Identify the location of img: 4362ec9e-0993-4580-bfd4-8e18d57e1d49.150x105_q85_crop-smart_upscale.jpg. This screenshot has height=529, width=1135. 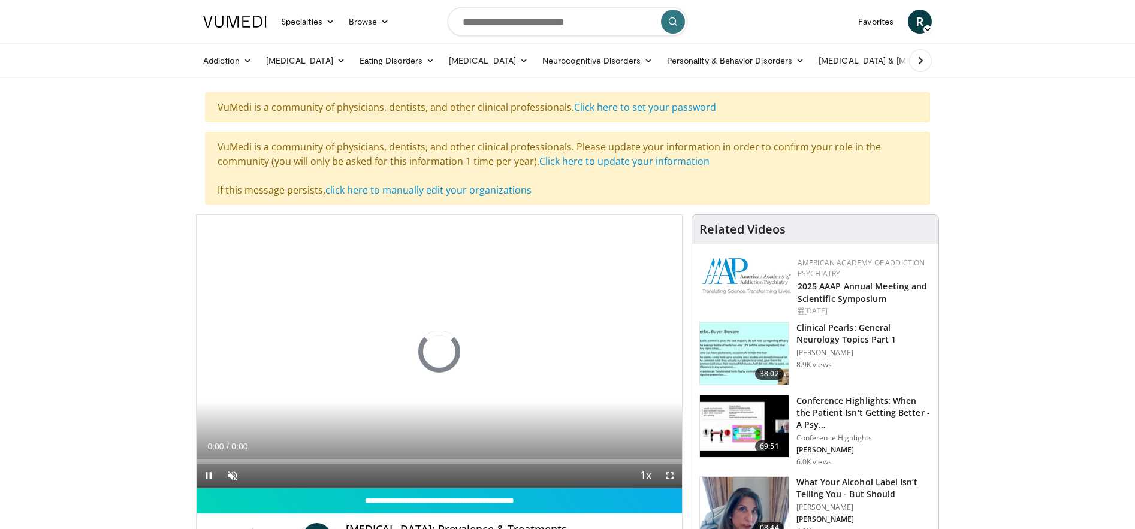
(744, 427).